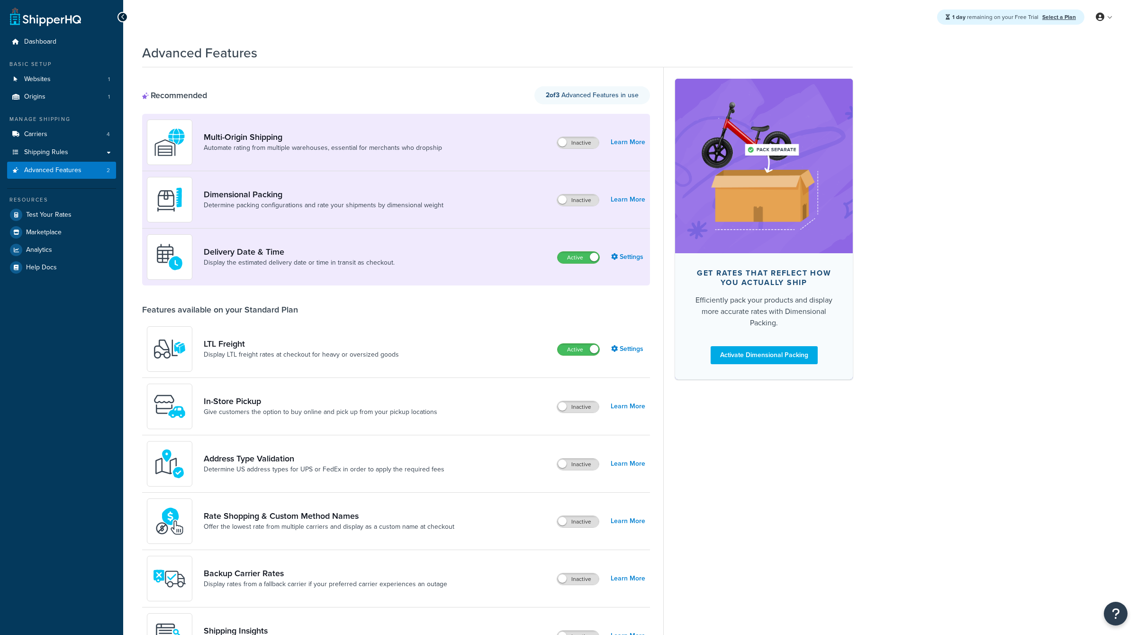 The height and width of the screenshot is (635, 1137). What do you see at coordinates (170, 521) in the screenshot?
I see `img: icon-duo-feat-rate-shopping-ecdd8bed.png` at bounding box center [170, 521].